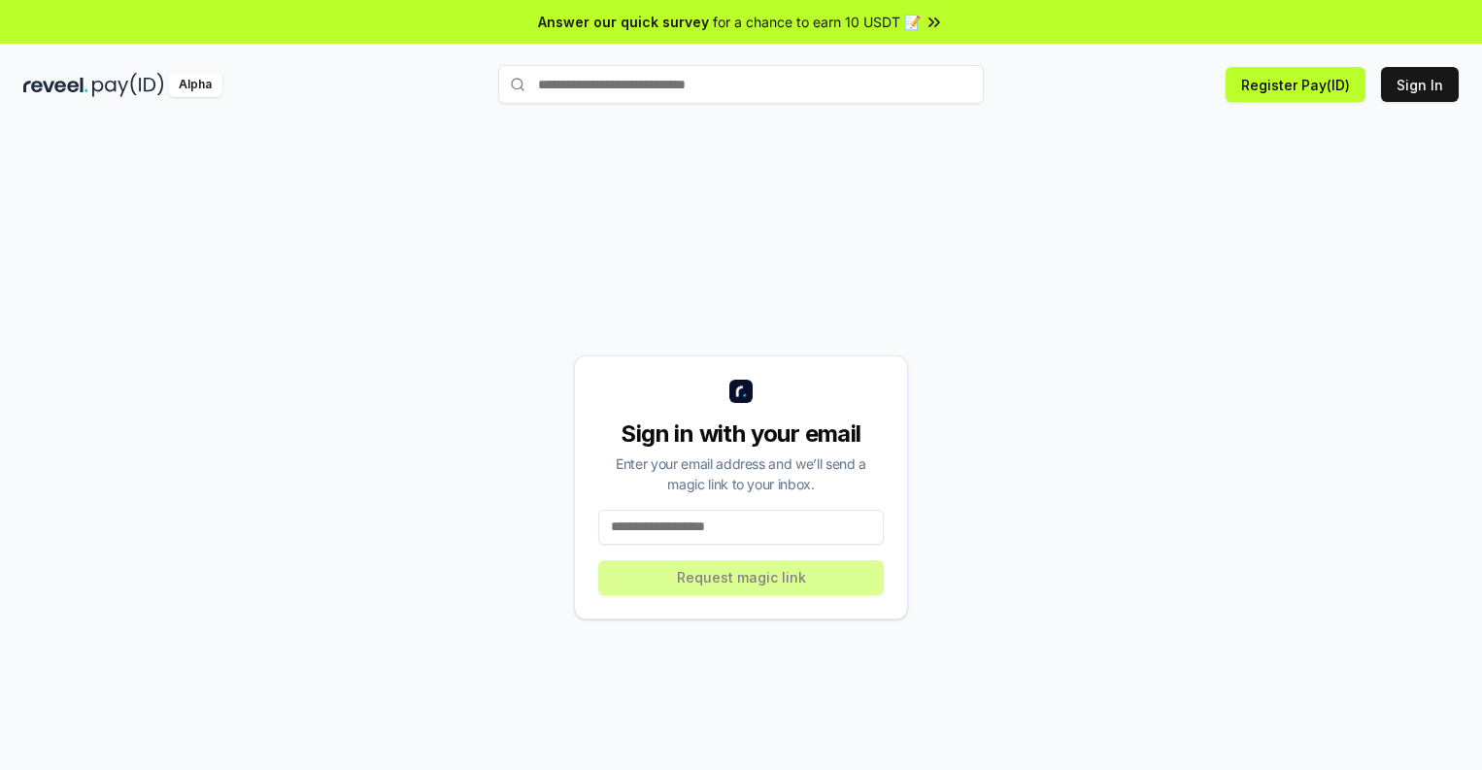 This screenshot has height=770, width=1482. I want to click on span: Answer our quick survey, so click(623, 21).